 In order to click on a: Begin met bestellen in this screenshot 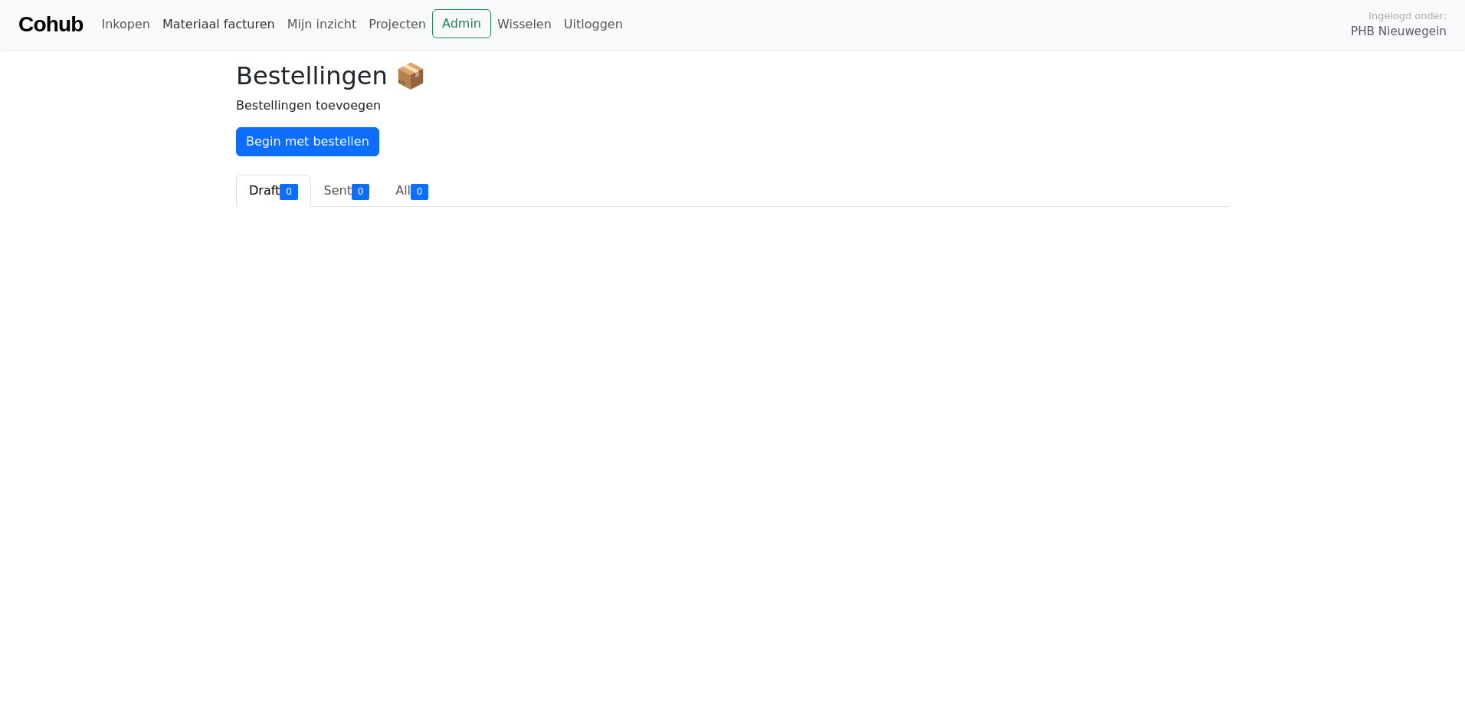, I will do `click(307, 142)`.